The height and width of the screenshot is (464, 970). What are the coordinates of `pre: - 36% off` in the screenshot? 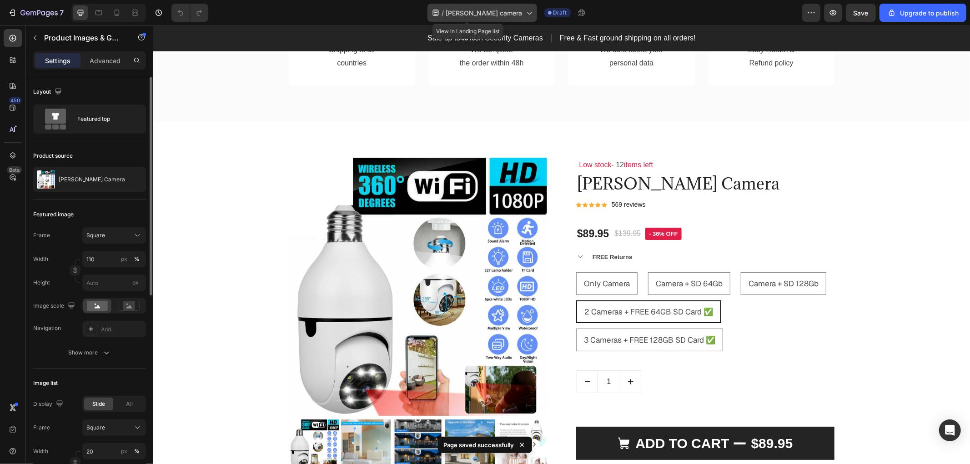 It's located at (510, 209).